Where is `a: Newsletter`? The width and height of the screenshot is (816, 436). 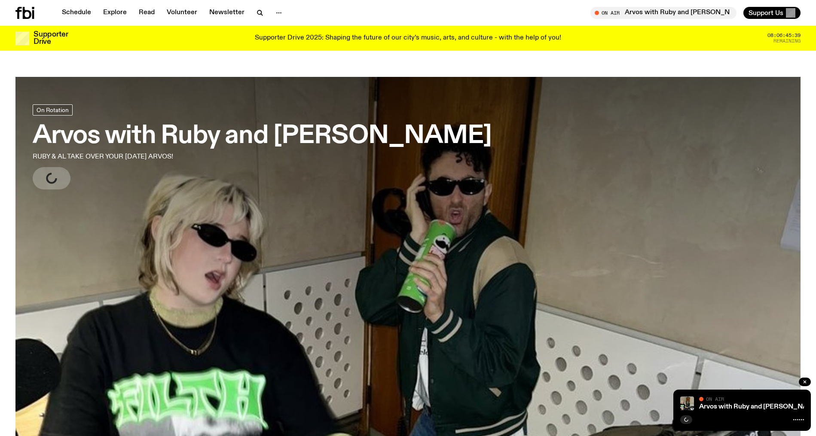
a: Newsletter is located at coordinates (227, 13).